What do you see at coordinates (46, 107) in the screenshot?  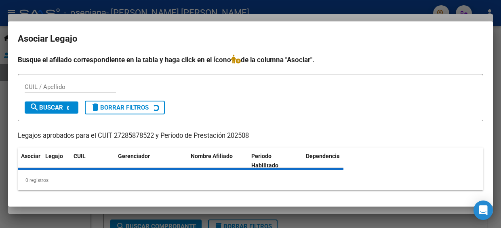 I see `span: Buscar` at bounding box center [46, 107].